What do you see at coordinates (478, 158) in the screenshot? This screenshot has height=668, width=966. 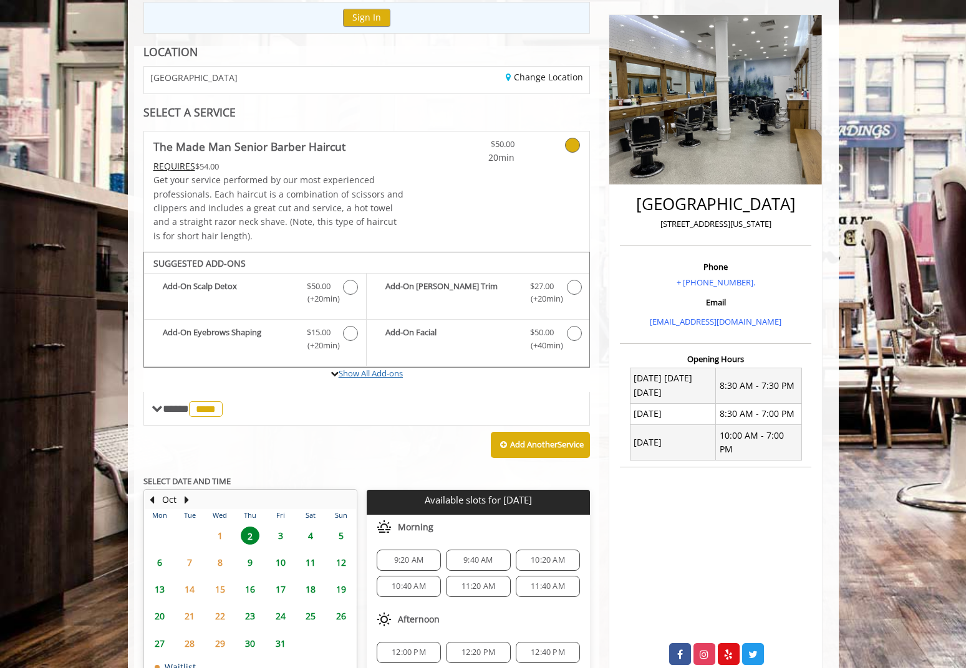 I see `span: 20min` at bounding box center [478, 158].